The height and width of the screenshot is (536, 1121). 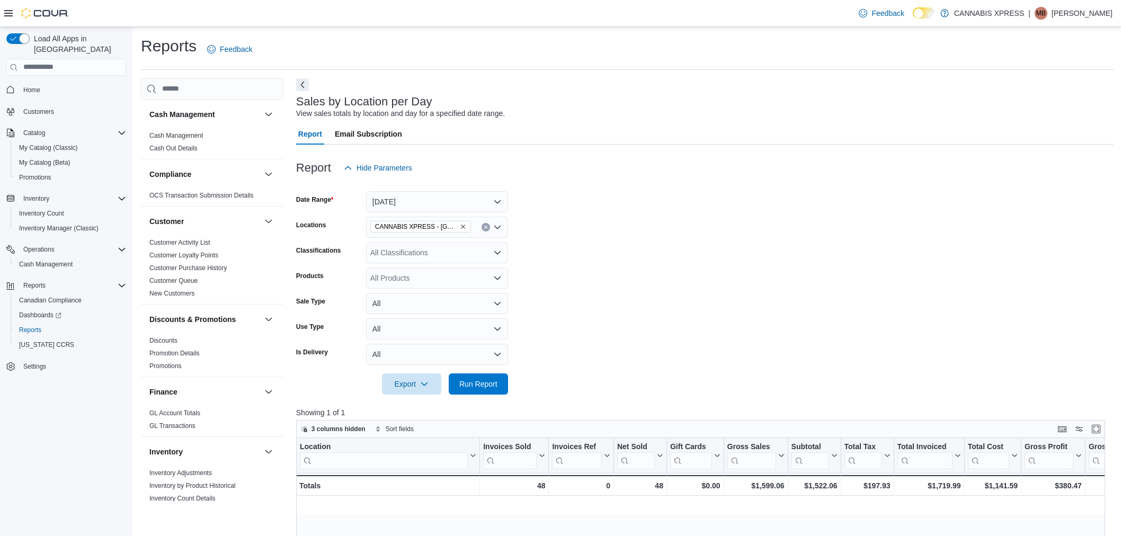 I want to click on span: Discounts, so click(x=163, y=341).